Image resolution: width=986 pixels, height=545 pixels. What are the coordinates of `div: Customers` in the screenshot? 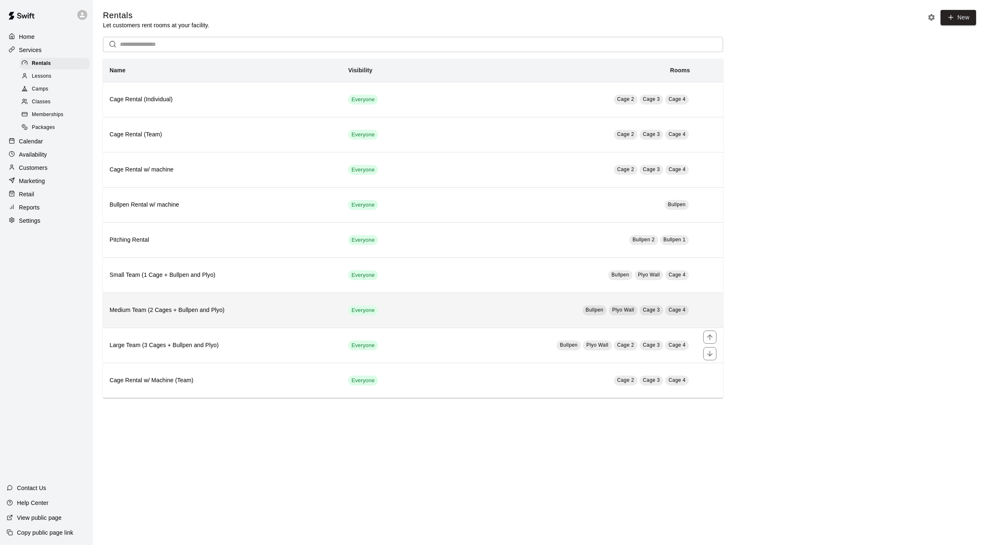 It's located at (46, 168).